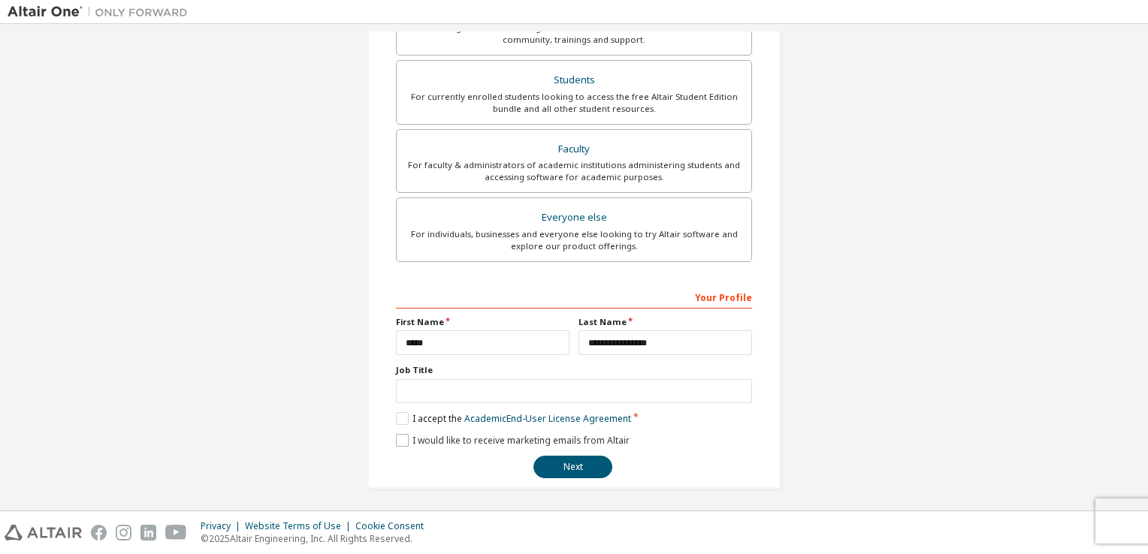 This screenshot has height=554, width=1148. What do you see at coordinates (512, 440) in the screenshot?
I see `label: I would like to receive marketing emails from Altair` at bounding box center [512, 440].